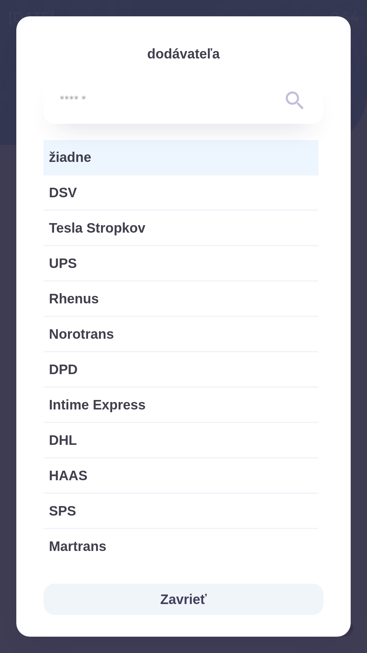 This screenshot has width=367, height=653. Describe the element at coordinates (181, 193) in the screenshot. I see `span: DSV` at that location.